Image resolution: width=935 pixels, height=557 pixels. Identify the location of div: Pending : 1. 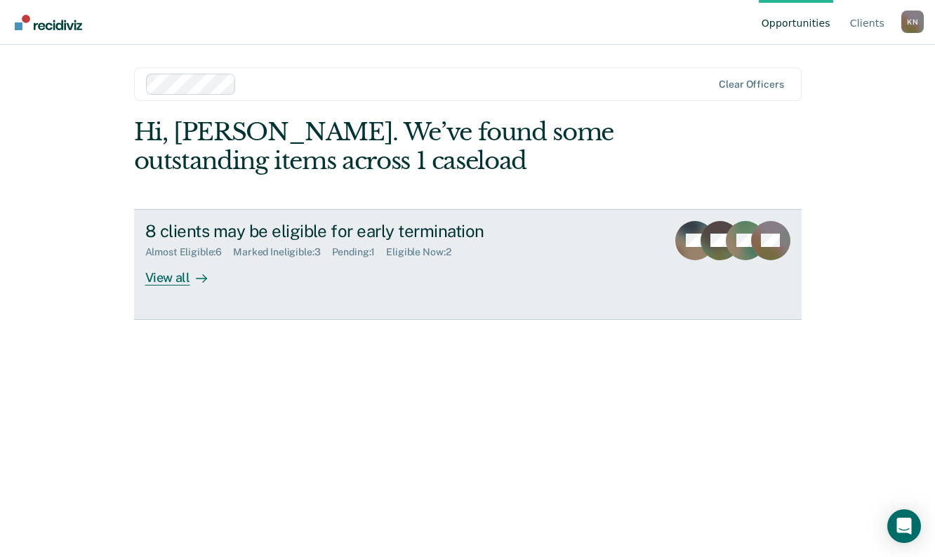
(359, 252).